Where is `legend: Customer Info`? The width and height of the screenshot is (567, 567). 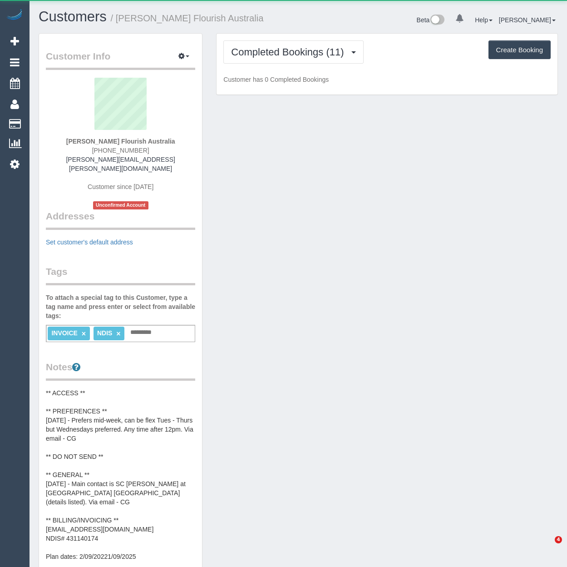 legend: Customer Info is located at coordinates (120, 59).